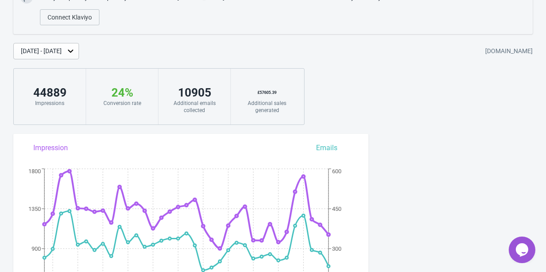 This screenshot has height=272, width=546. I want to click on div: £ 57605.39, so click(267, 93).